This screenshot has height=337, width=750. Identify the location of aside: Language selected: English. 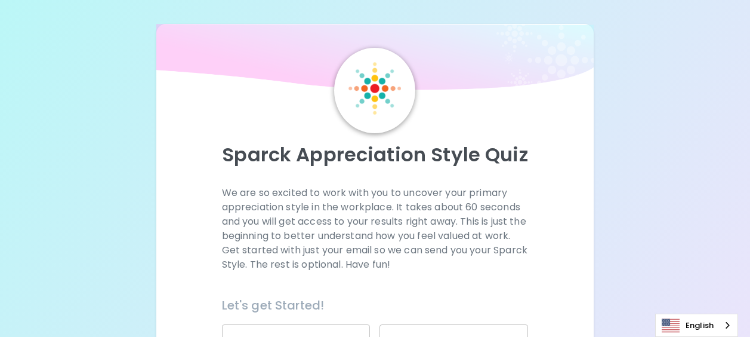
(697, 325).